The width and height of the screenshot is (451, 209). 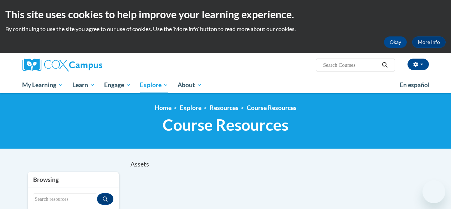 What do you see at coordinates (351, 65) in the screenshot?
I see `input: Search Courses` at bounding box center [351, 65].